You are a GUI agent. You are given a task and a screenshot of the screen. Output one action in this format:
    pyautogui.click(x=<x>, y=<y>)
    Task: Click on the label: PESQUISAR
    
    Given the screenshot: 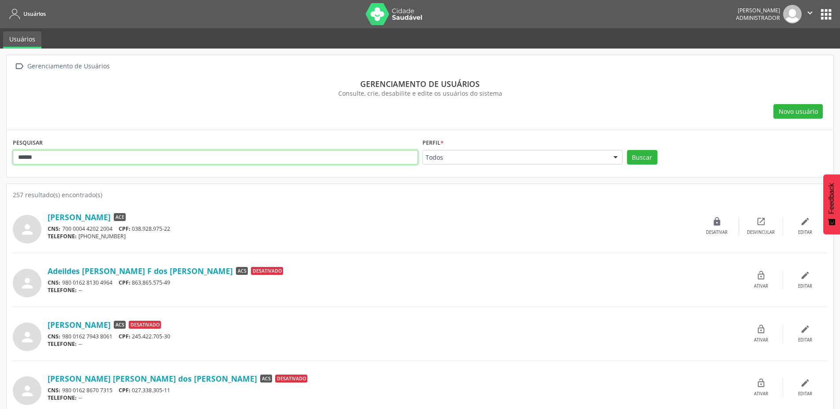 What is the action you would take?
    pyautogui.click(x=28, y=143)
    